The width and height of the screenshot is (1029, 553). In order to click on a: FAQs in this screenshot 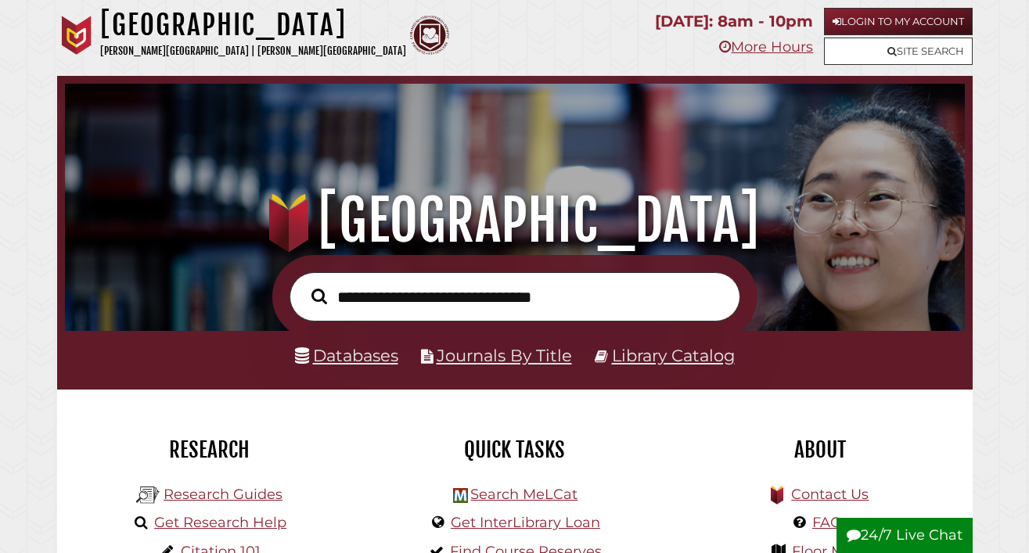, I will do `click(831, 523)`.